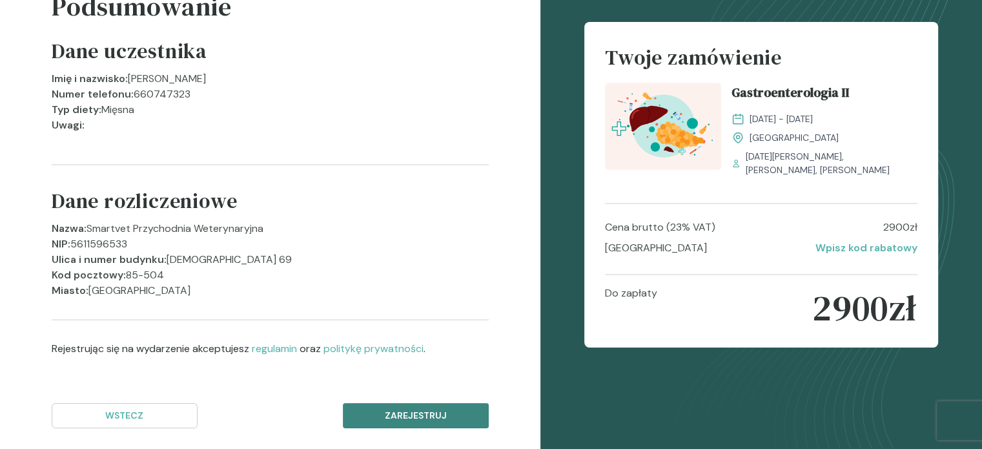  What do you see at coordinates (125, 415) in the screenshot?
I see `p: Wstecz` at bounding box center [125, 415].